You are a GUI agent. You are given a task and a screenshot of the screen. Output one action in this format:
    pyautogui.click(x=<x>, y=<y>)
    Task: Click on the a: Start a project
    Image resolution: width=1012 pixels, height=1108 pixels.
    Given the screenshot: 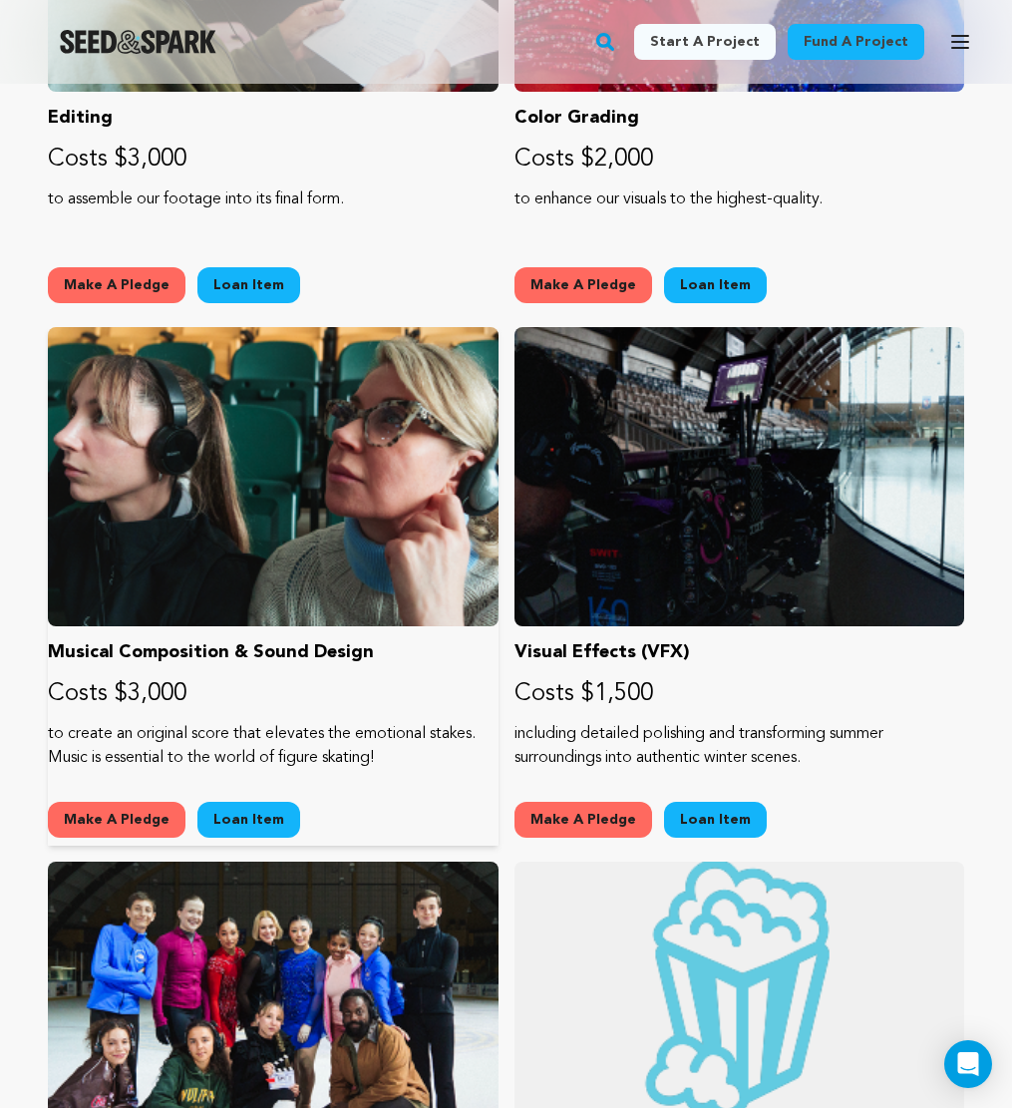 What is the action you would take?
    pyautogui.click(x=705, y=42)
    